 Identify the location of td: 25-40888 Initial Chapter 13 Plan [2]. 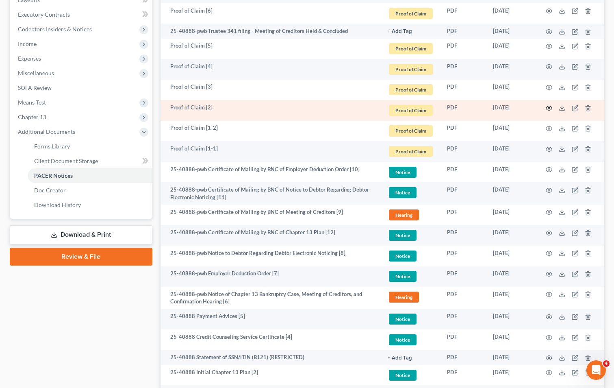
(271, 375).